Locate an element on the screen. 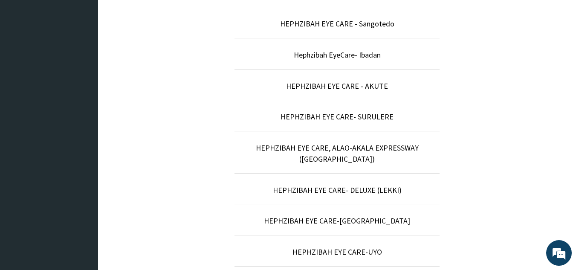 The height and width of the screenshot is (270, 576). a: HEPHZIBAH EYE CARE - AKUTE is located at coordinates (337, 86).